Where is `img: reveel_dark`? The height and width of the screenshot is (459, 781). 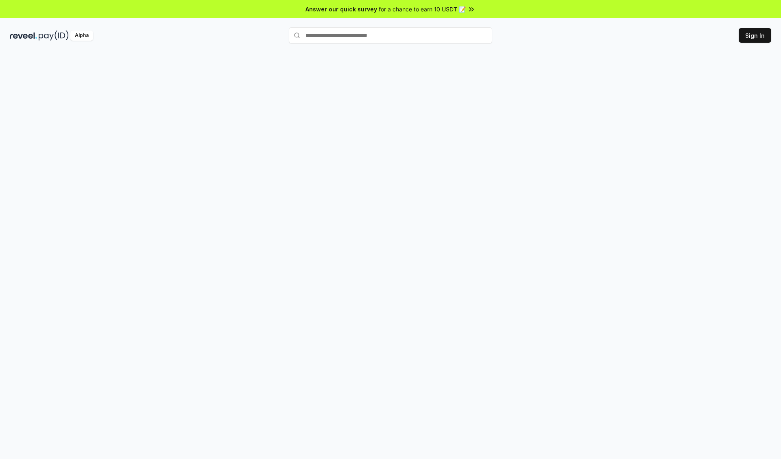
img: reveel_dark is located at coordinates (23, 35).